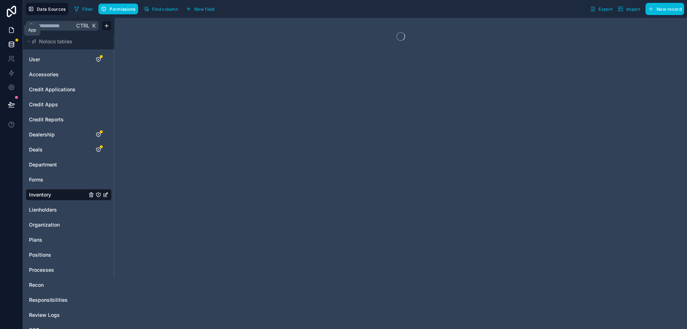 The image size is (687, 329). I want to click on div: Dealership, so click(69, 135).